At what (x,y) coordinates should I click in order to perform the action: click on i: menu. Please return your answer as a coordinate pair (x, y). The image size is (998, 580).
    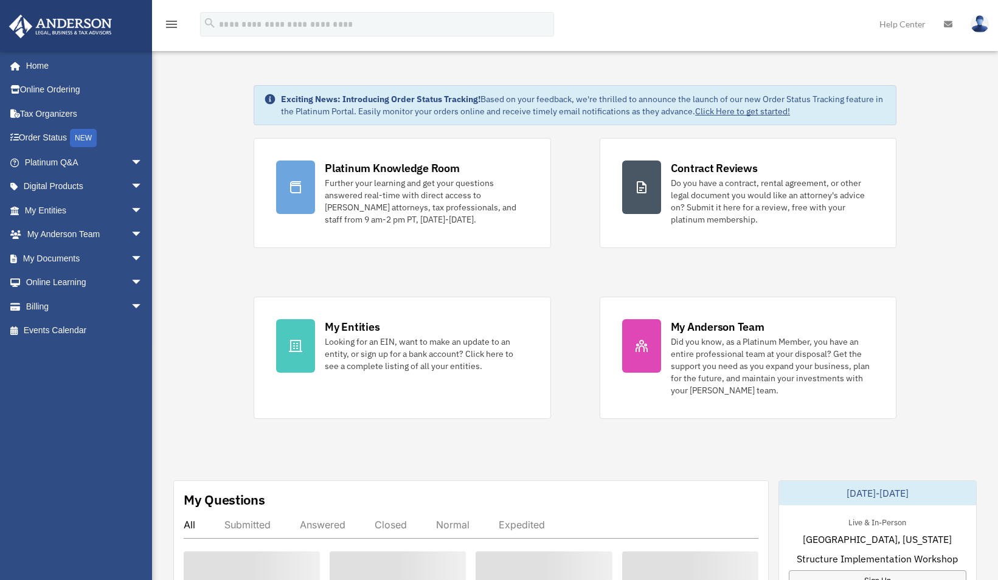
    Looking at the image, I should click on (171, 24).